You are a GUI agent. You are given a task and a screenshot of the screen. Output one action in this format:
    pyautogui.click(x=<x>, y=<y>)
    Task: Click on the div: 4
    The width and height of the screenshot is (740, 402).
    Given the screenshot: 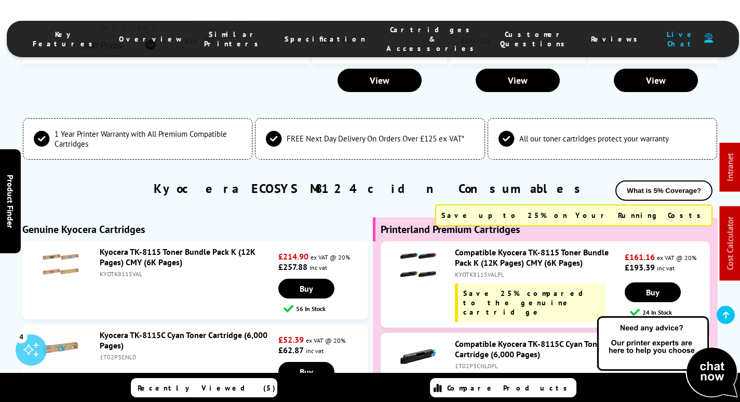 What is the action you would take?
    pyautogui.click(x=21, y=336)
    